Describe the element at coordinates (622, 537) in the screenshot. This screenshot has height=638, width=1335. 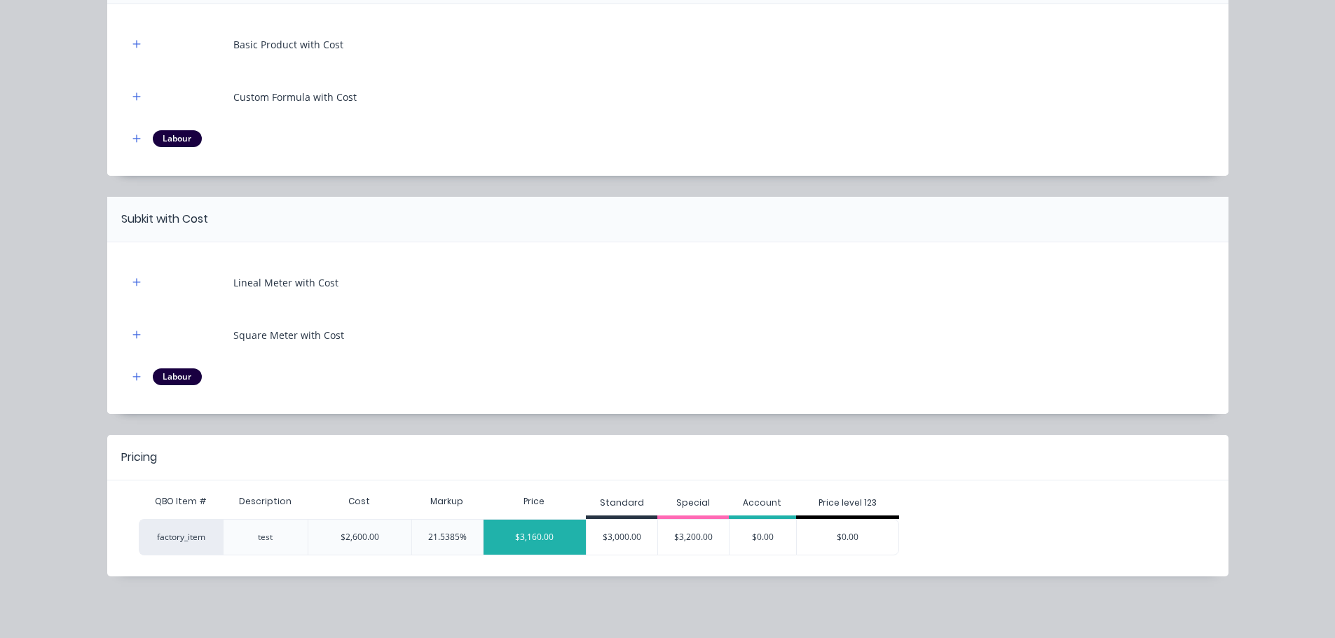
I see `div: $3,000.00` at that location.